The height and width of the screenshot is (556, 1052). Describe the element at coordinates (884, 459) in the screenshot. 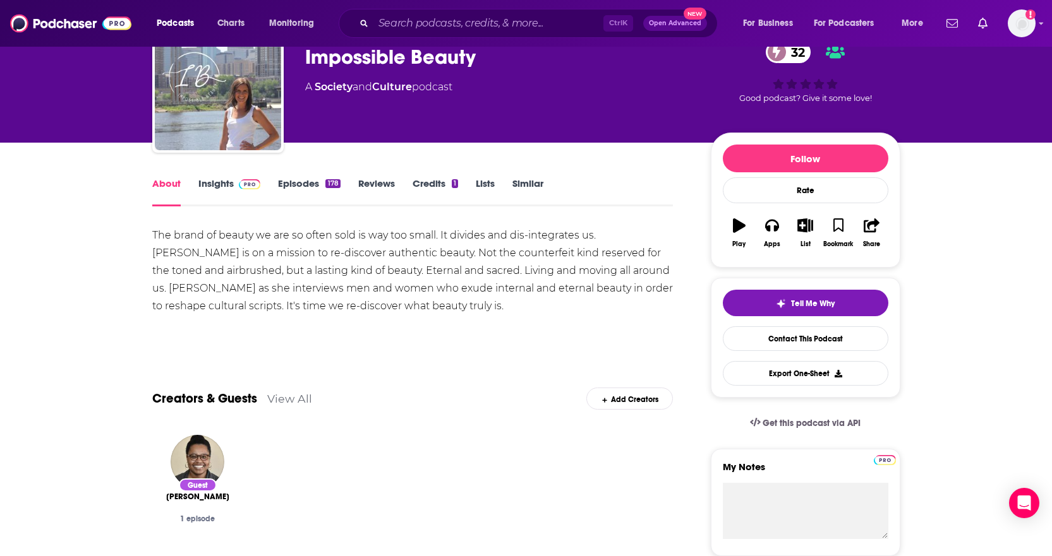

I see `a: Pro website` at that location.